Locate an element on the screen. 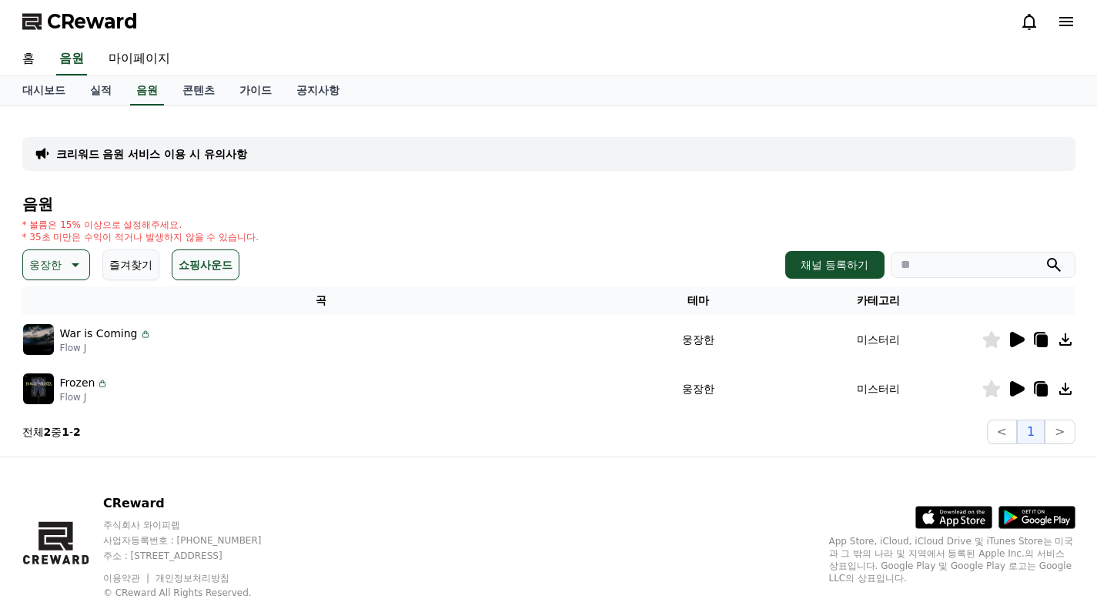 This screenshot has width=1097, height=599. a: 홈 is located at coordinates (28, 59).